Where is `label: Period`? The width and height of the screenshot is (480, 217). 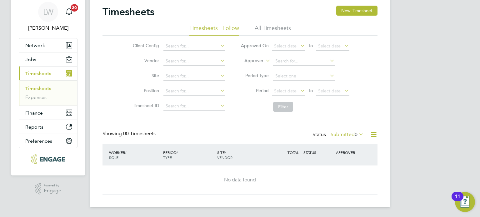 label: Period is located at coordinates (255, 91).